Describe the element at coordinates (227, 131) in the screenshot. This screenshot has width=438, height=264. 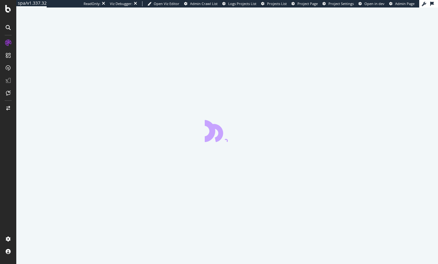
I see `div: animation` at that location.